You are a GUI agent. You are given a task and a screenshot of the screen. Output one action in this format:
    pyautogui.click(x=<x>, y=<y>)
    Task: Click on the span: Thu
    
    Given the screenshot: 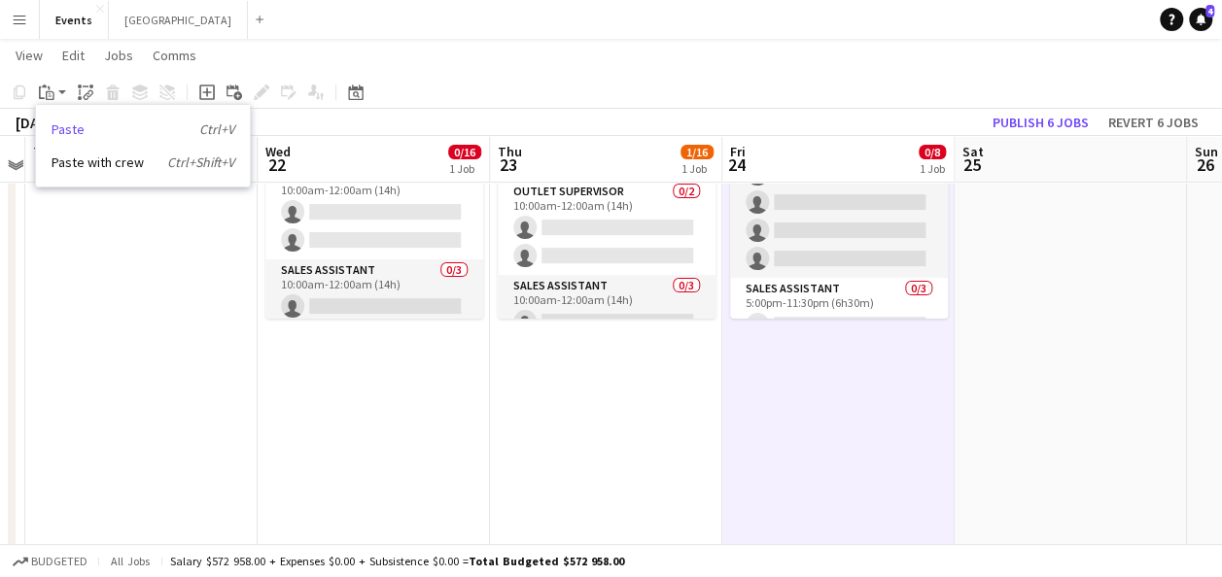 What is the action you would take?
    pyautogui.click(x=509, y=152)
    